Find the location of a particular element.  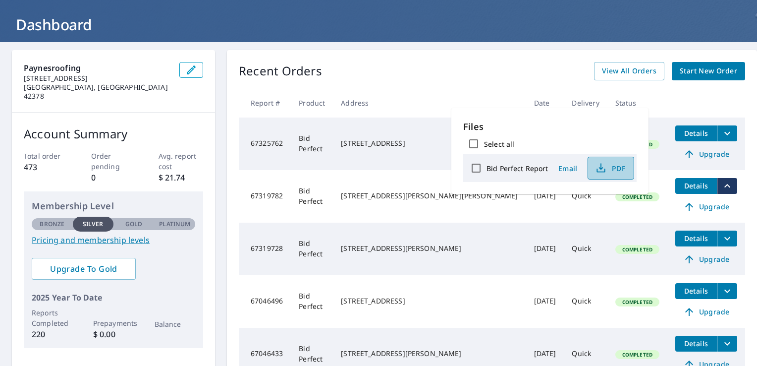

label: Bid Perfect Report is located at coordinates (517, 168).